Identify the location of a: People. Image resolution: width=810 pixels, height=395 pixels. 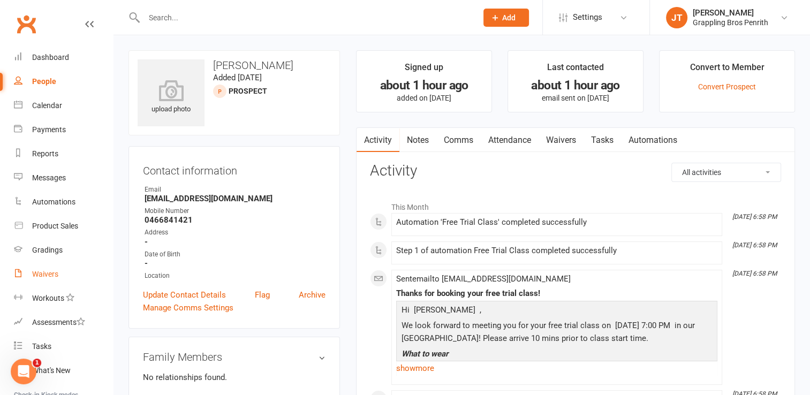
(63, 81).